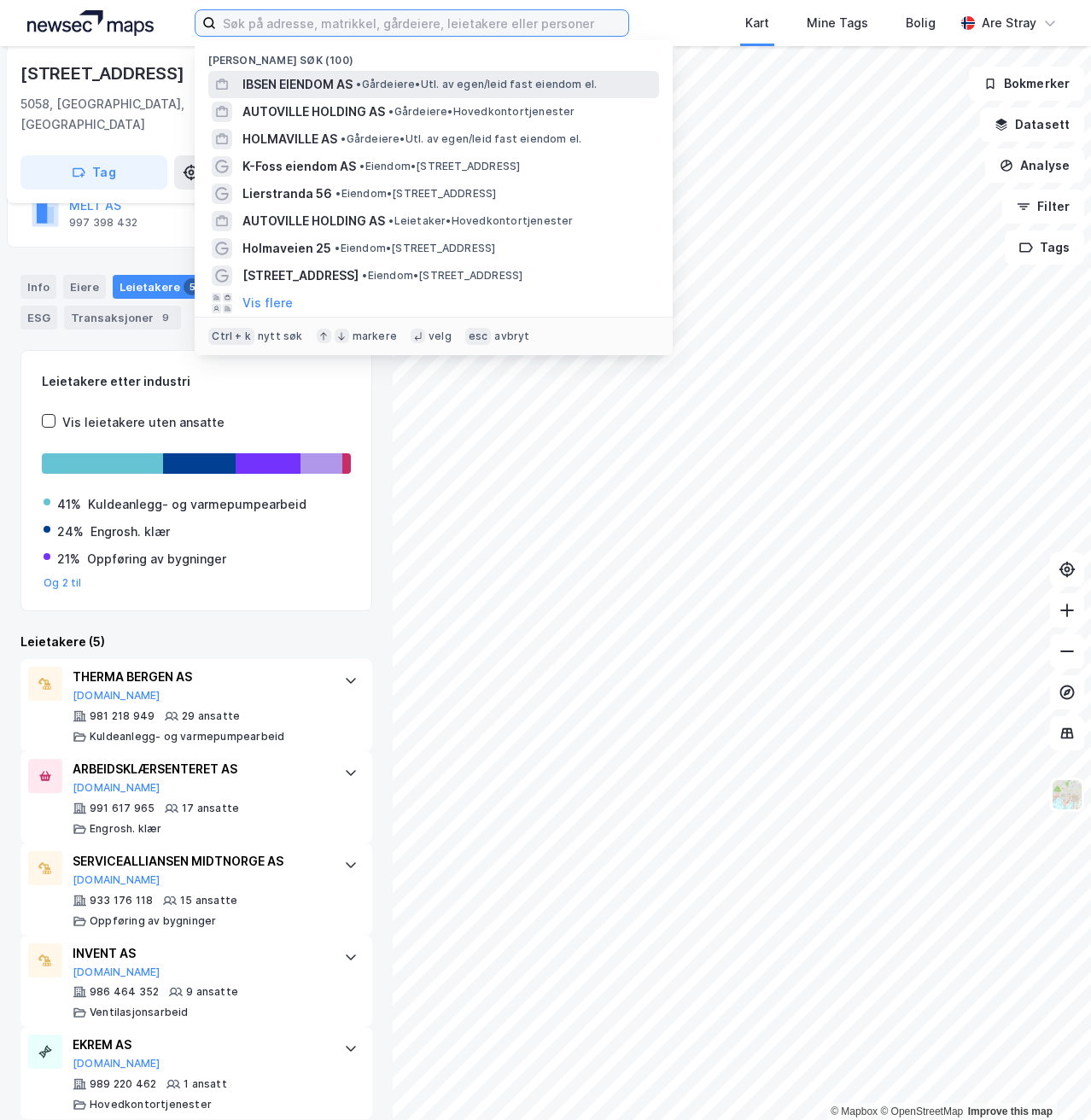  What do you see at coordinates (122, 716) in the screenshot?
I see `div: 981 218 949` at bounding box center [122, 716].